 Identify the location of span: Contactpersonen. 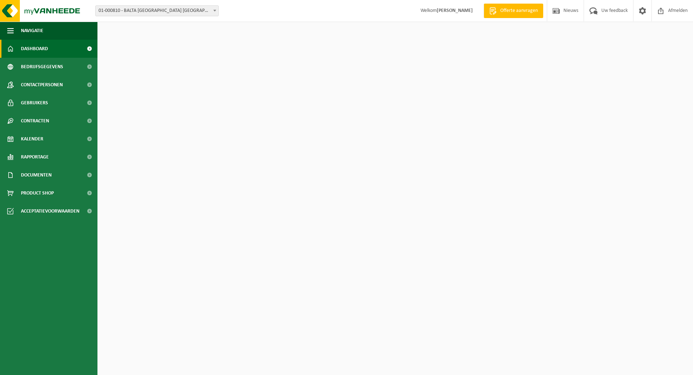
(42, 85).